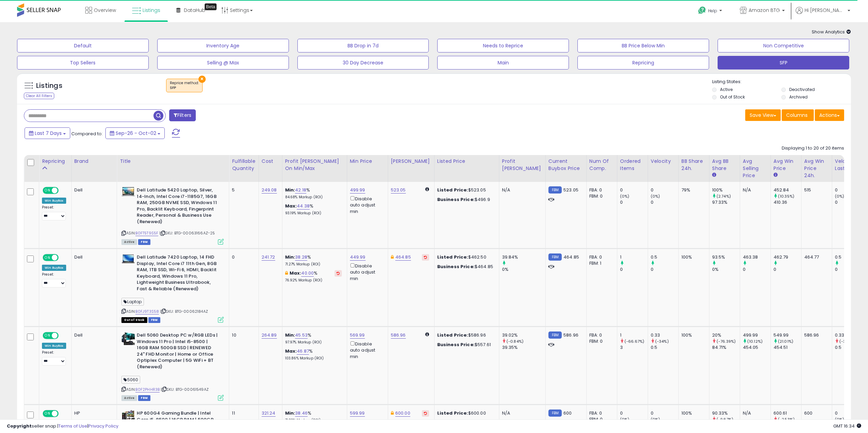  What do you see at coordinates (187, 233) in the screenshot?
I see `span: | SKU: BTG-00063166AZ-25` at bounding box center [187, 233].